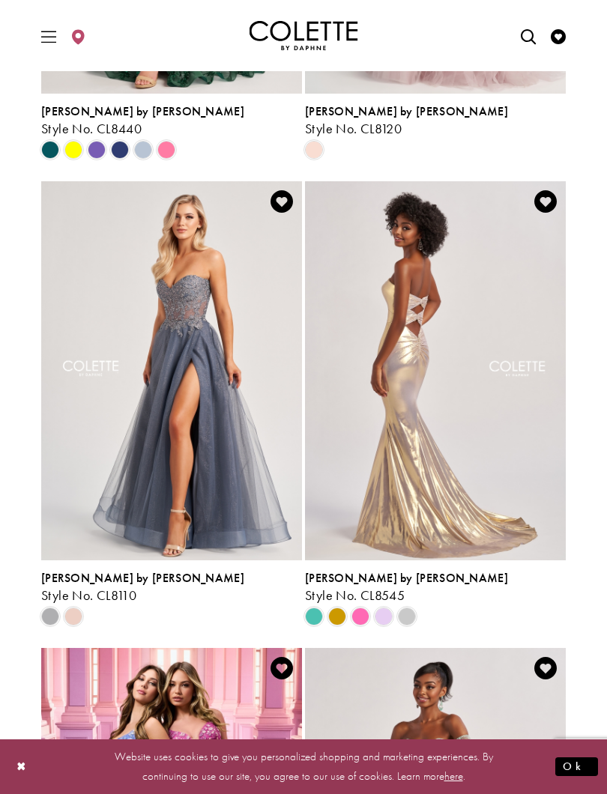 This screenshot has height=794, width=607. Describe the element at coordinates (407, 617) in the screenshot. I see `i: Silver` at that location.